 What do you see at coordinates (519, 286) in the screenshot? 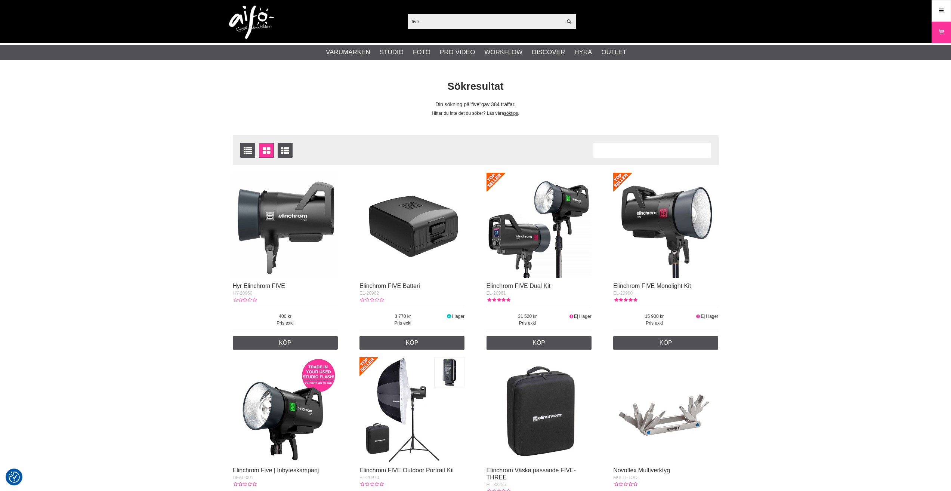
I see `a: Elinchrom FIVE Dual Kit` at bounding box center [519, 286].